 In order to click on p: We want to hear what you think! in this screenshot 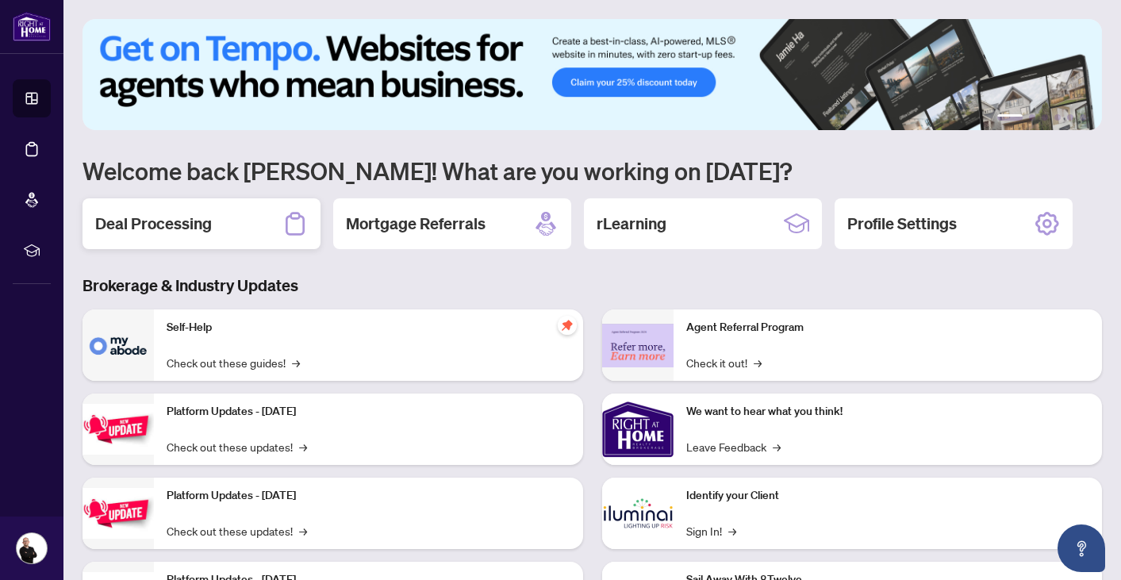, I will do `click(888, 412)`.